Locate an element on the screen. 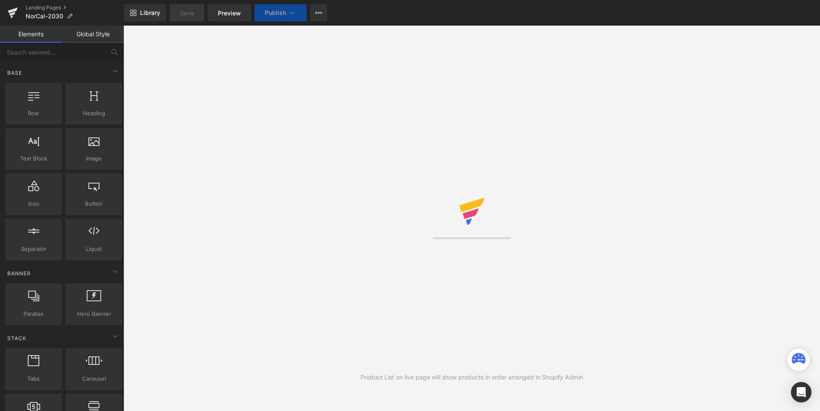 The image size is (820, 411). span: Heading is located at coordinates (94, 113).